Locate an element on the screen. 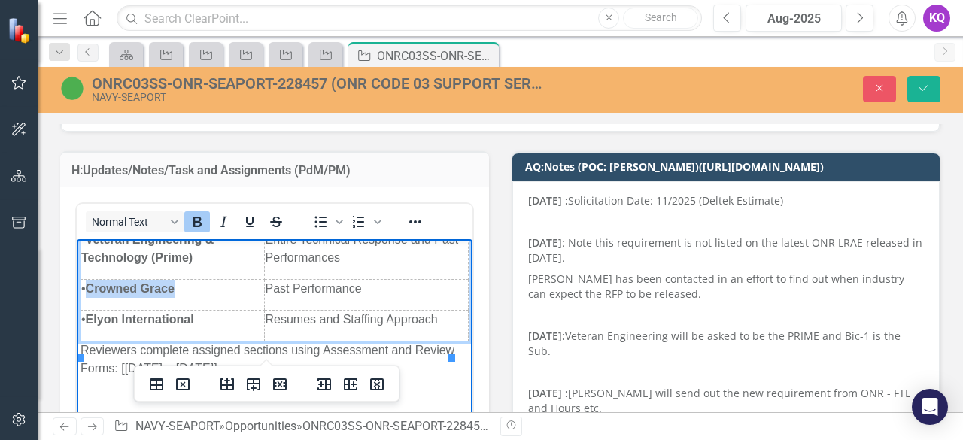  button: Table properties is located at coordinates (157, 385).